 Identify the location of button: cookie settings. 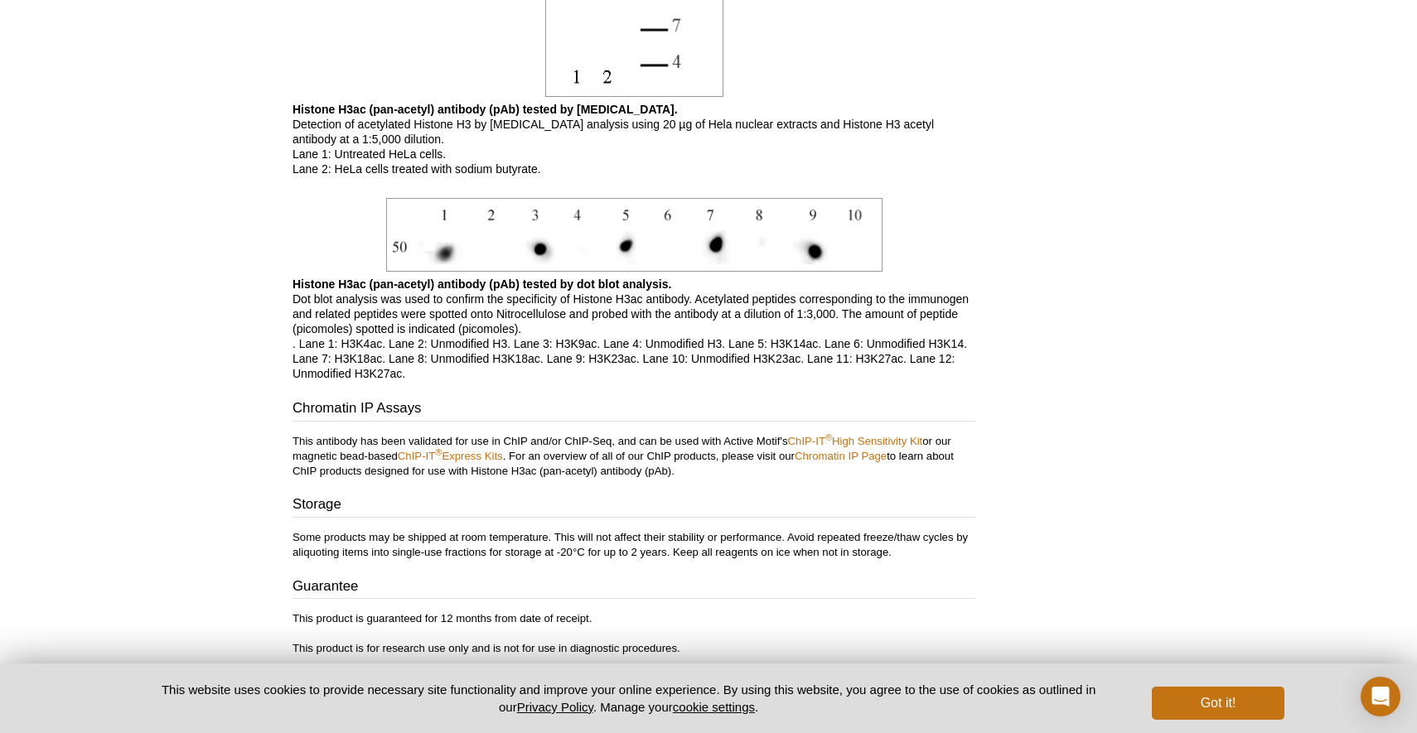
(713, 707).